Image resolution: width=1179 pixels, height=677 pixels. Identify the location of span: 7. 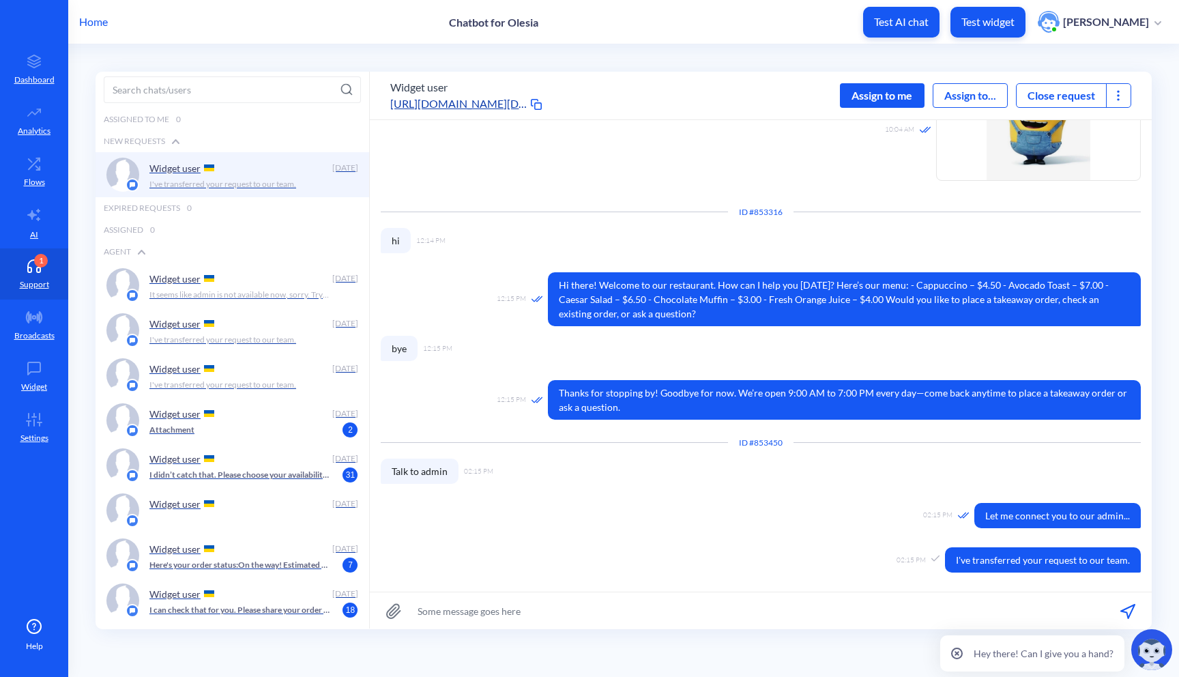
(350, 565).